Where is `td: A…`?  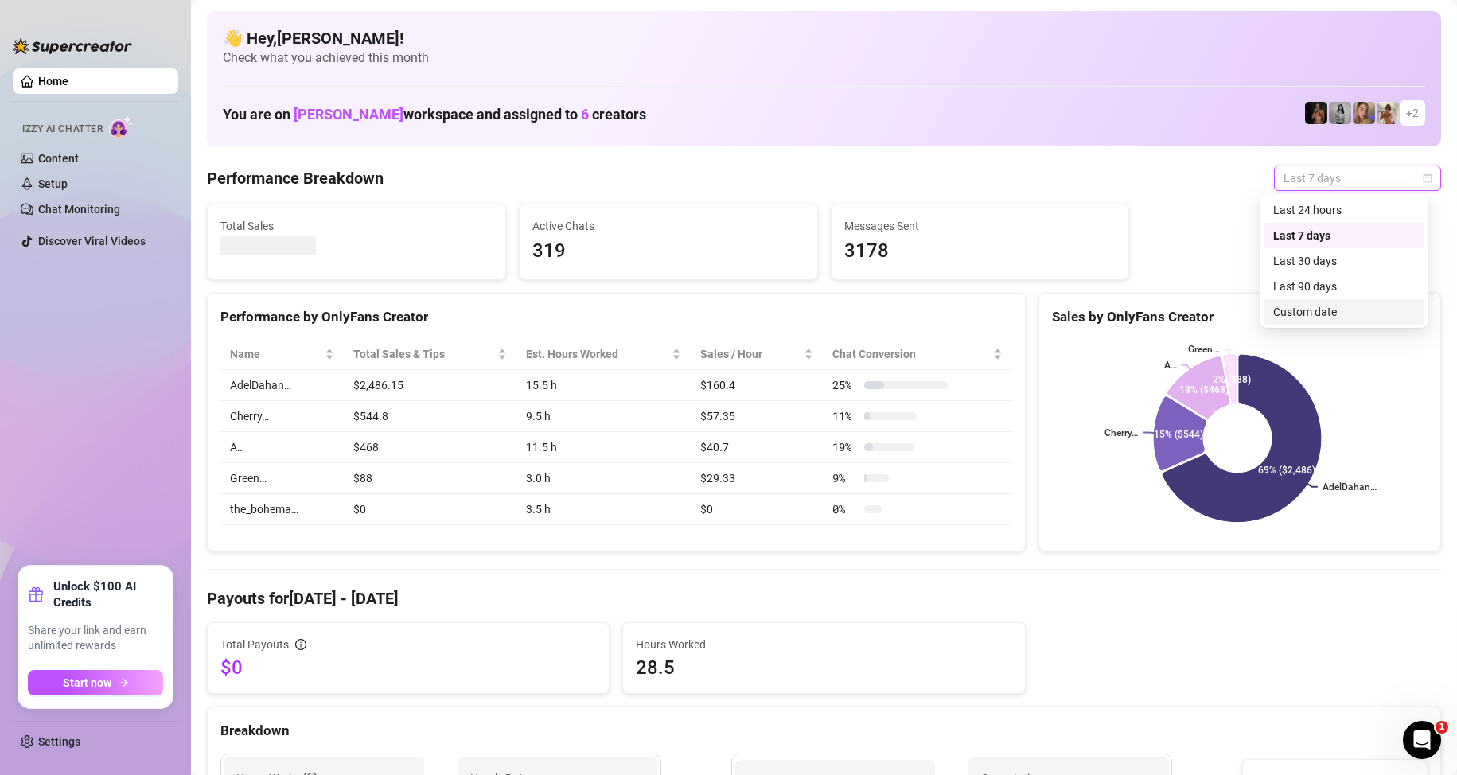
td: A… is located at coordinates (282, 447).